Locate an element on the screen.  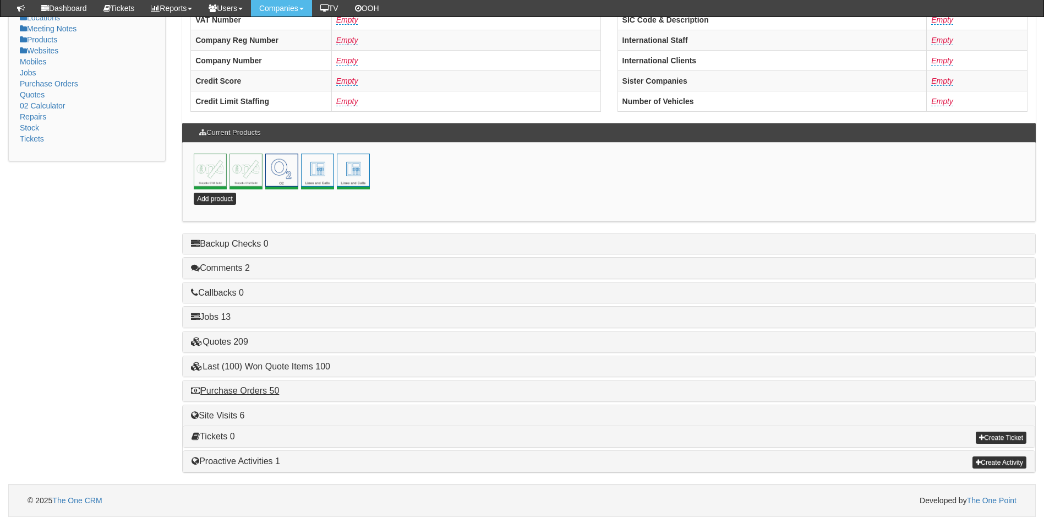
th: International Staff is located at coordinates (772, 40).